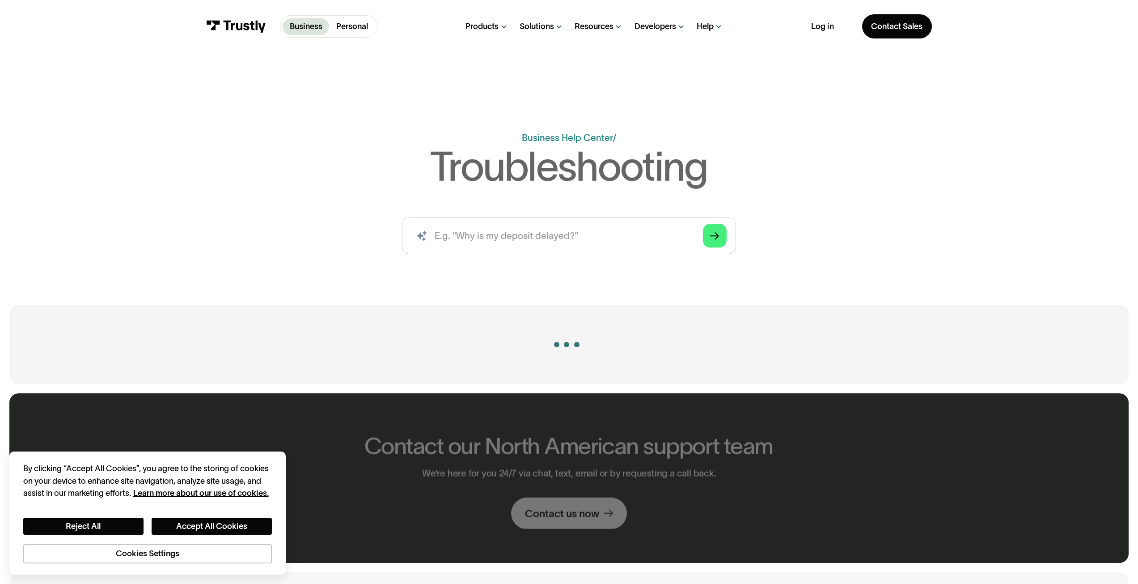 The height and width of the screenshot is (584, 1138). What do you see at coordinates (823, 26) in the screenshot?
I see `a: Log in` at bounding box center [823, 26].